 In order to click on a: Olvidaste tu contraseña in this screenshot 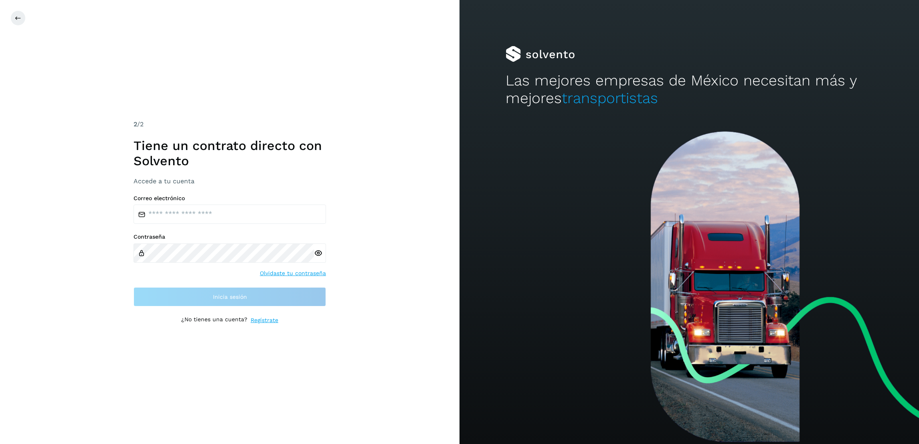, I will do `click(293, 273)`.